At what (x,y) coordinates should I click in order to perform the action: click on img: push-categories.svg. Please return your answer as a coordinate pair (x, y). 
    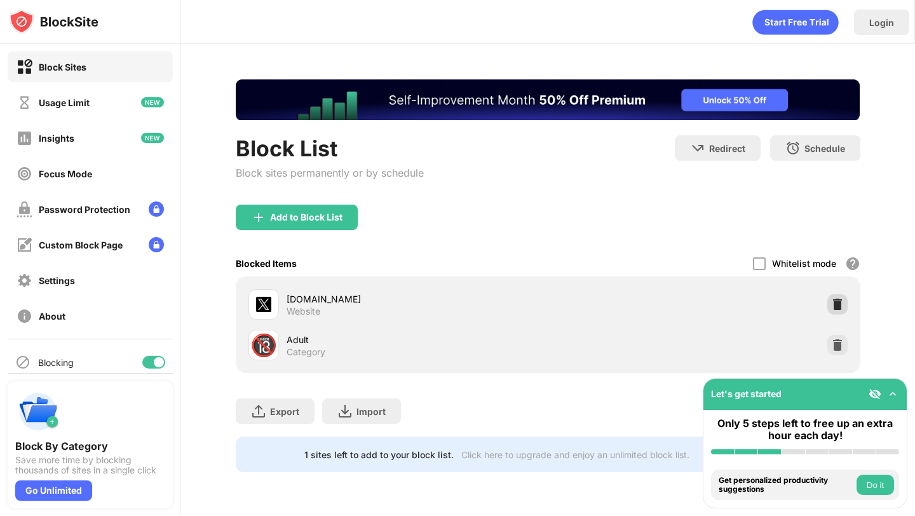
    Looking at the image, I should click on (38, 412).